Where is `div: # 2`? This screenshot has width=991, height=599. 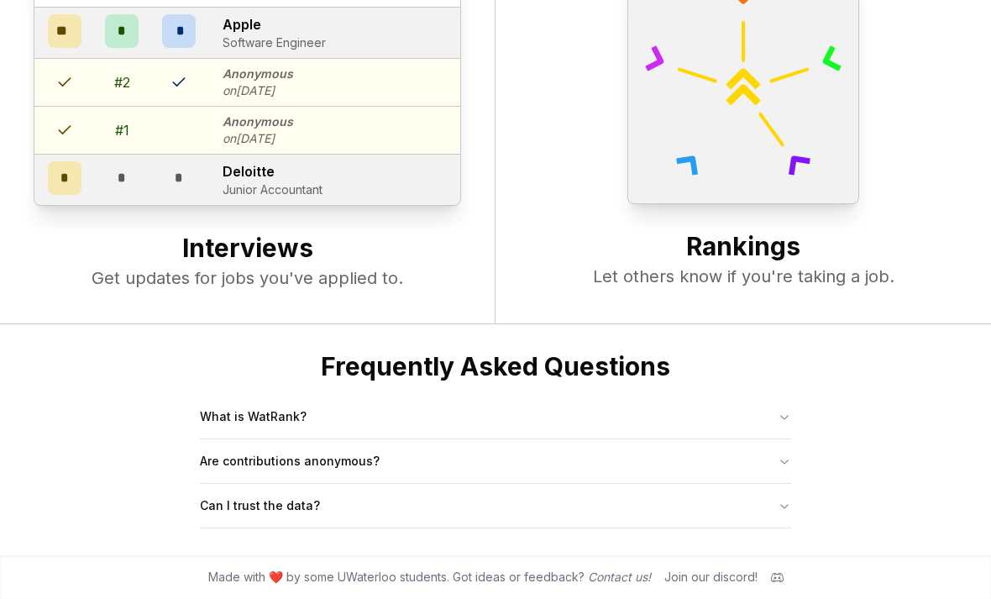
div: # 2 is located at coordinates (122, 82).